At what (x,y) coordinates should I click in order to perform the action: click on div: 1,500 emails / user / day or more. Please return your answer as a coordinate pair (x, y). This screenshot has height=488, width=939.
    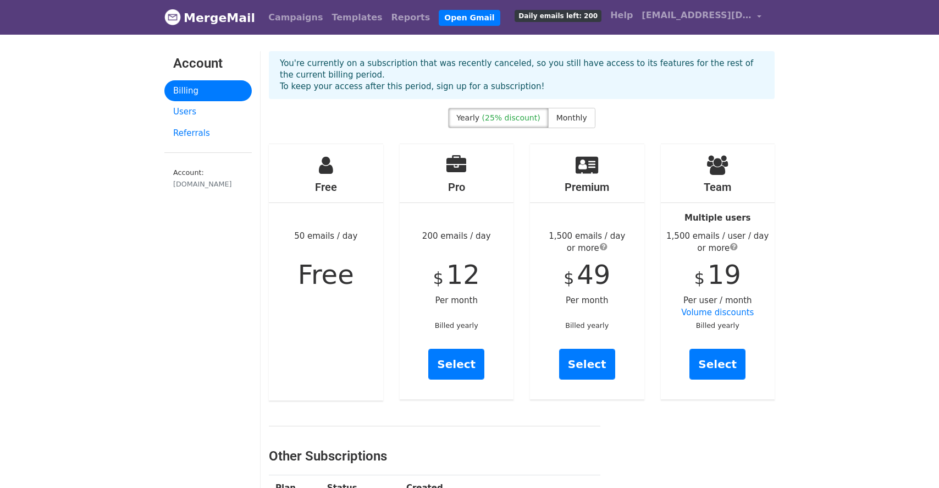
    Looking at the image, I should click on (718, 242).